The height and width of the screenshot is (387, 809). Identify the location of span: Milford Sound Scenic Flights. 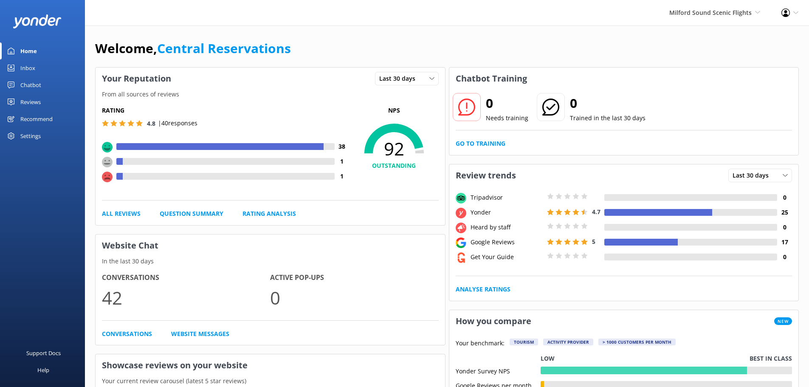
(710, 12).